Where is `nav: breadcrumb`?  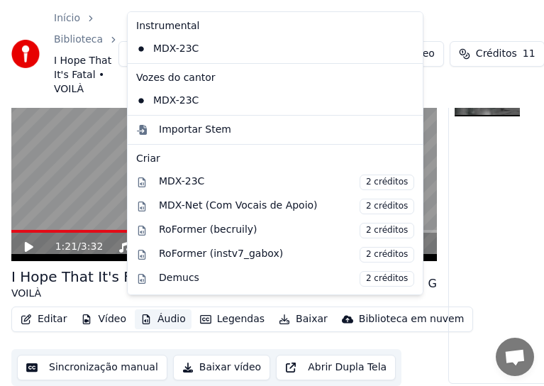 nav: breadcrumb is located at coordinates (86, 54).